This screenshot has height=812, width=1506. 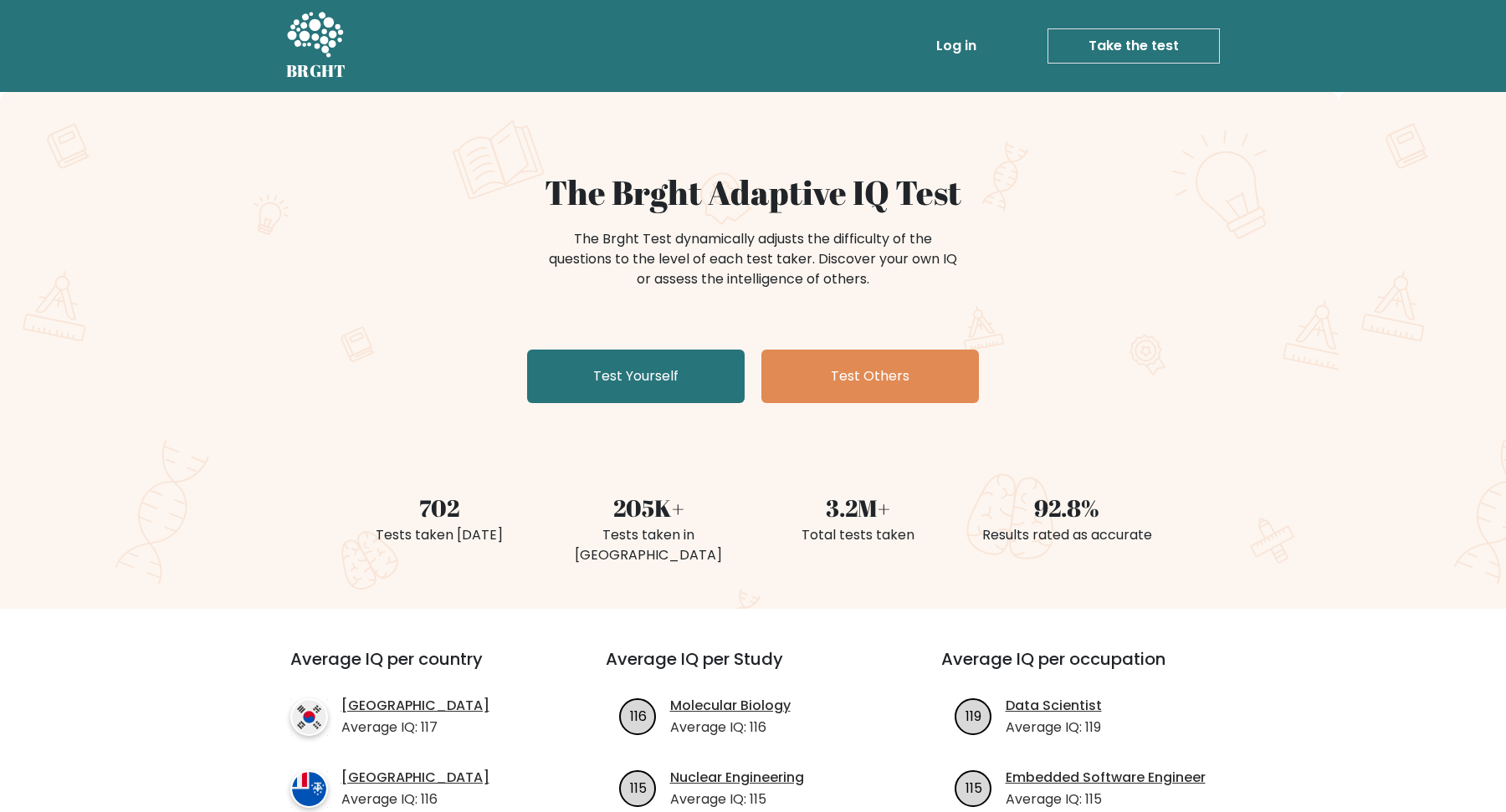 What do you see at coordinates (1054, 706) in the screenshot?
I see `a: Data Scientist` at bounding box center [1054, 706].